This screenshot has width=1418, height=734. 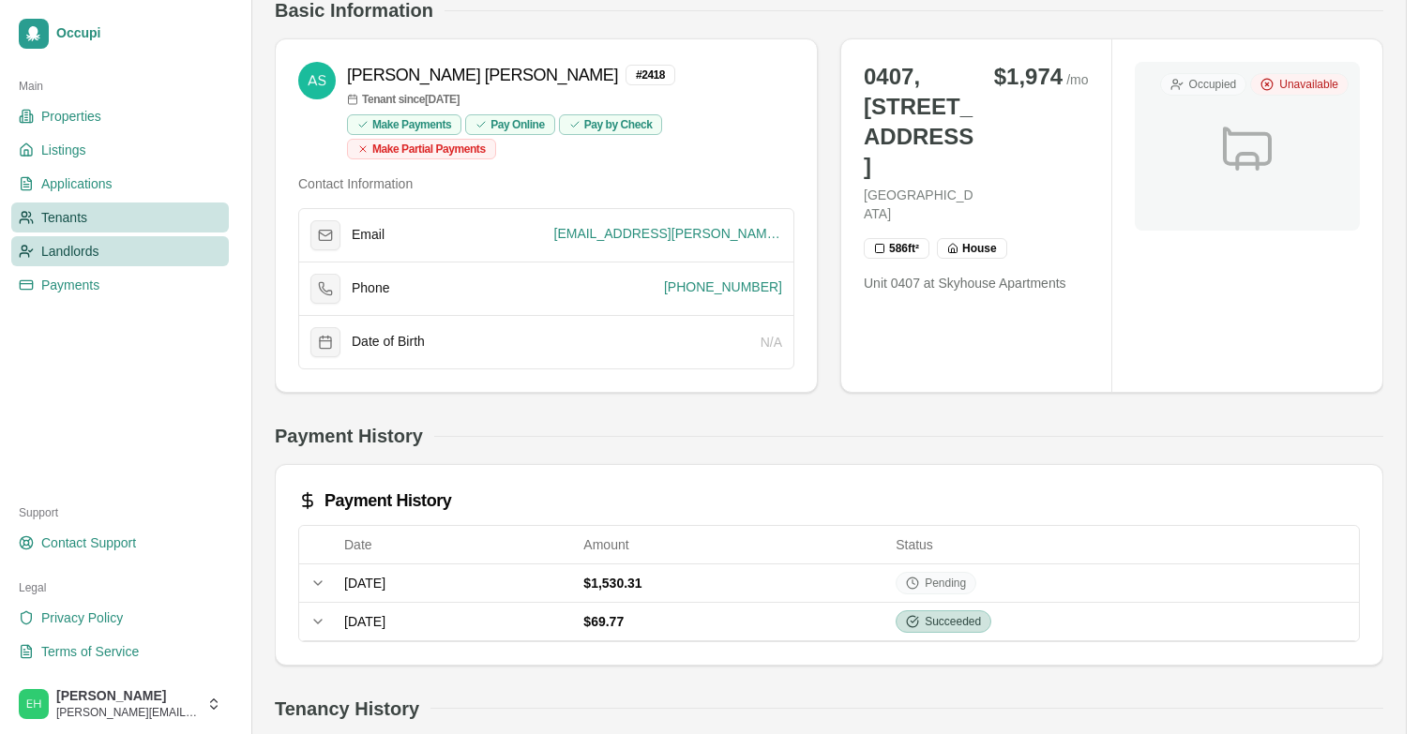 What do you see at coordinates (88, 543) in the screenshot?
I see `span: Contact Support` at bounding box center [88, 543].